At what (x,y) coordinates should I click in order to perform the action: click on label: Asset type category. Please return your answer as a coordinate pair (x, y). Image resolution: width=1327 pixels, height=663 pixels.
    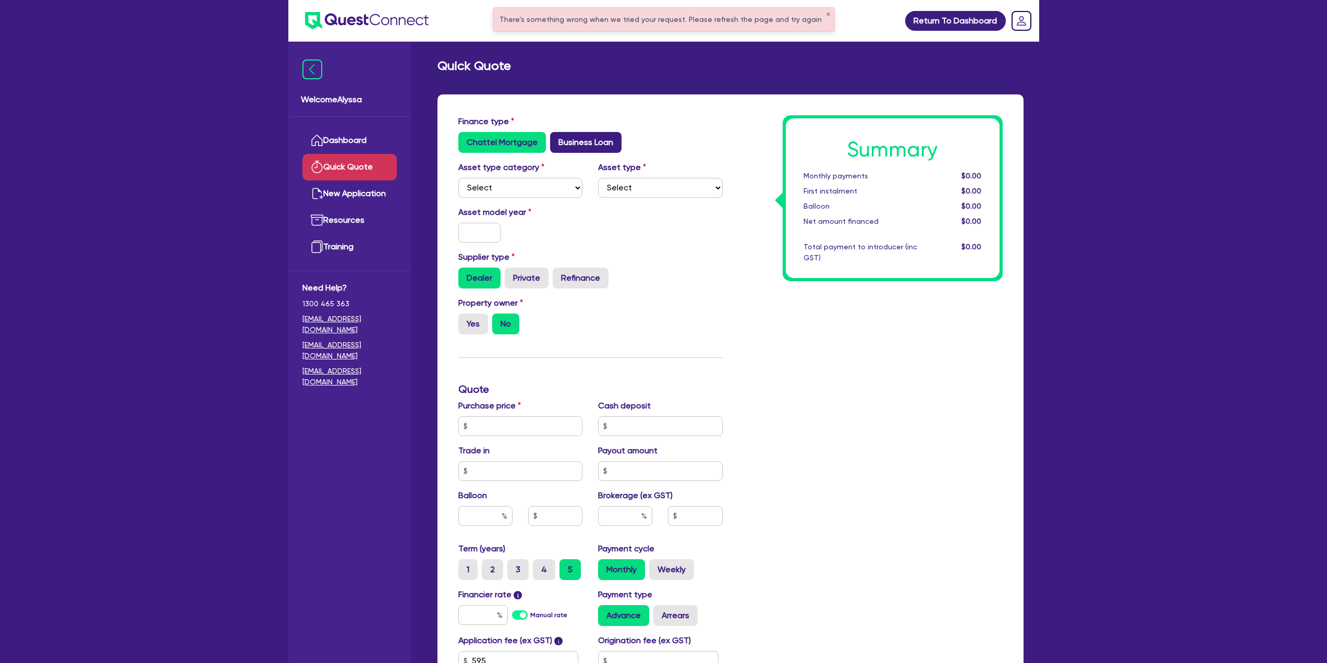
    Looking at the image, I should click on (501, 167).